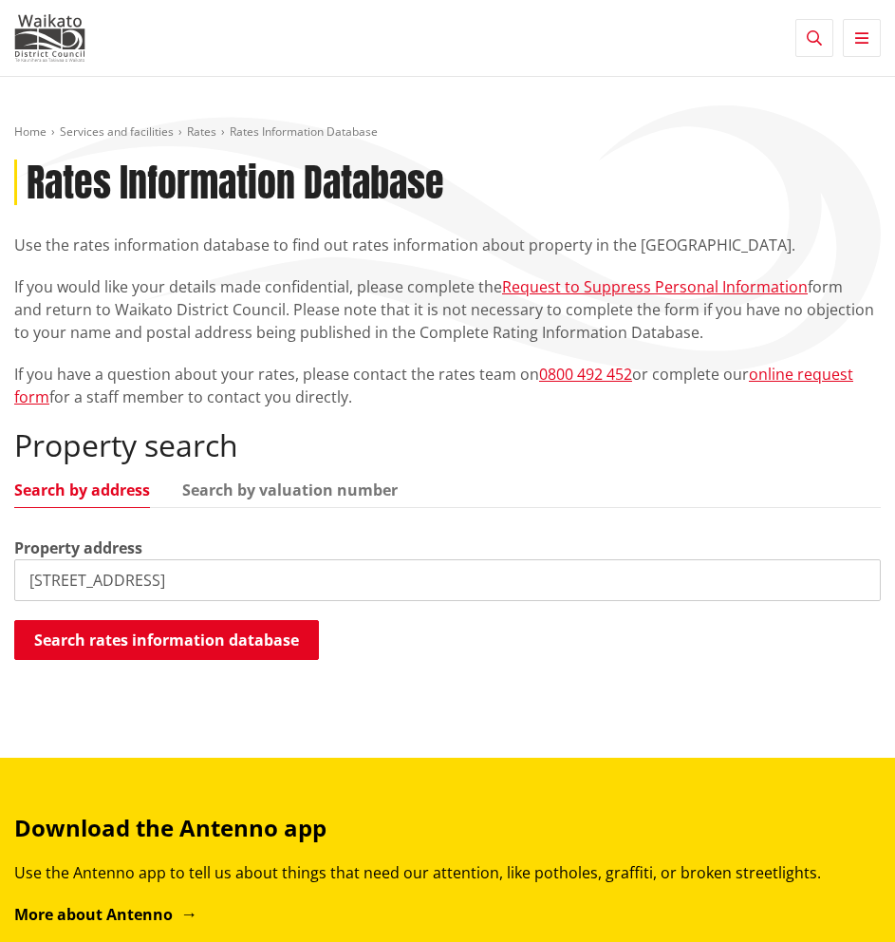 This screenshot has height=942, width=895. I want to click on span: Rates Information Database, so click(304, 131).